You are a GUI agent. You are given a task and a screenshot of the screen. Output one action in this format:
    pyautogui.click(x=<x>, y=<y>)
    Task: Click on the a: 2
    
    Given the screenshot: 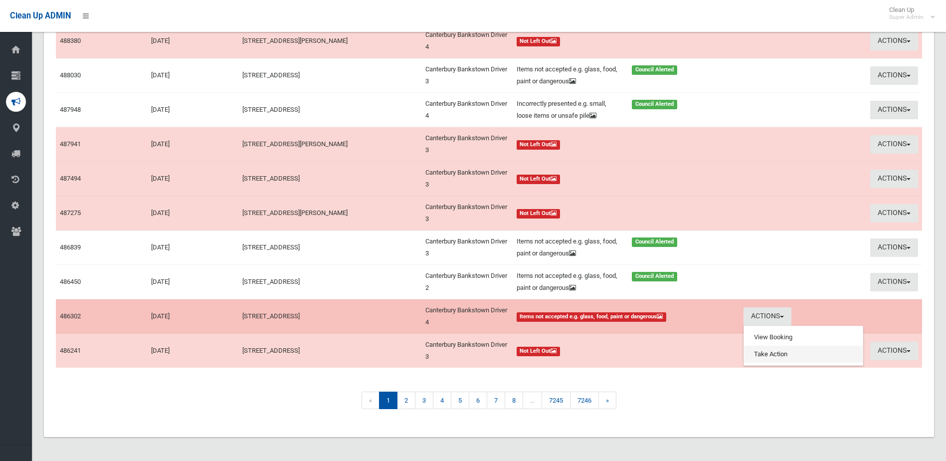 What is the action you would take?
    pyautogui.click(x=406, y=400)
    